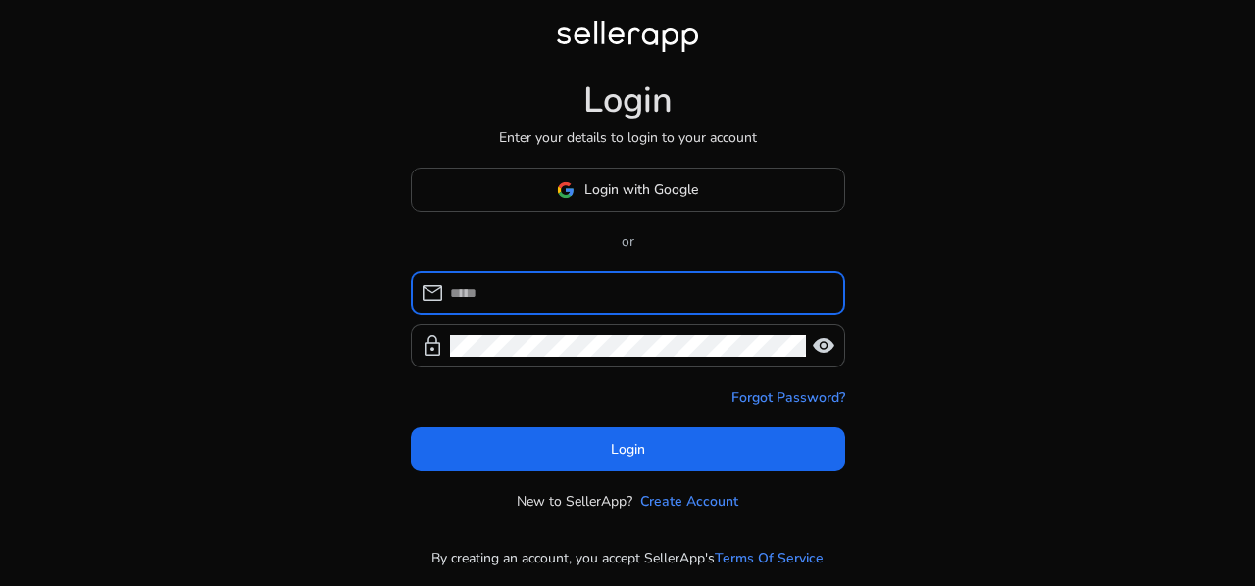 The height and width of the screenshot is (586, 1255). I want to click on a: Create Account, so click(689, 501).